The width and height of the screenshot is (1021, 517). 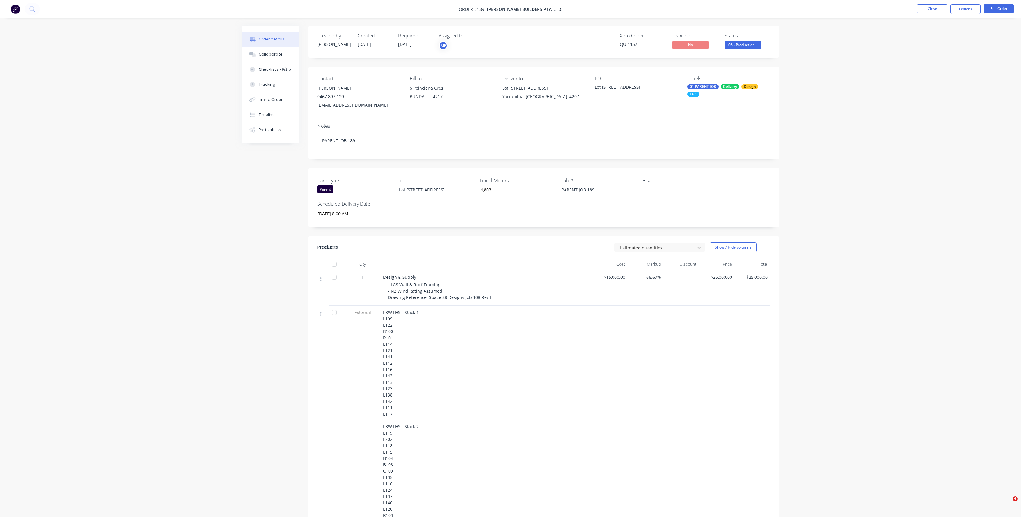 I want to click on span: No, so click(x=690, y=45).